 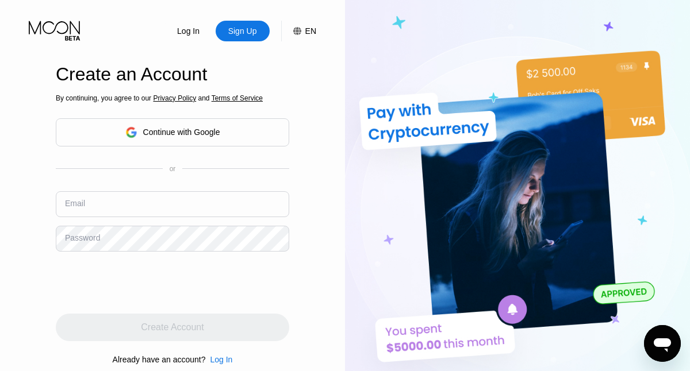 What do you see at coordinates (172, 74) in the screenshot?
I see `div: Create an Account` at bounding box center [172, 74].